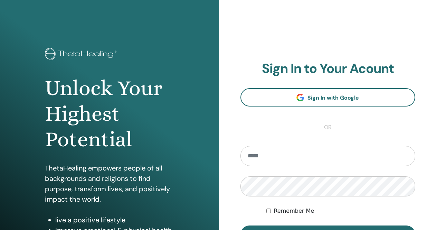  What do you see at coordinates (114, 220) in the screenshot?
I see `li: live a positive lifestyle` at bounding box center [114, 220].